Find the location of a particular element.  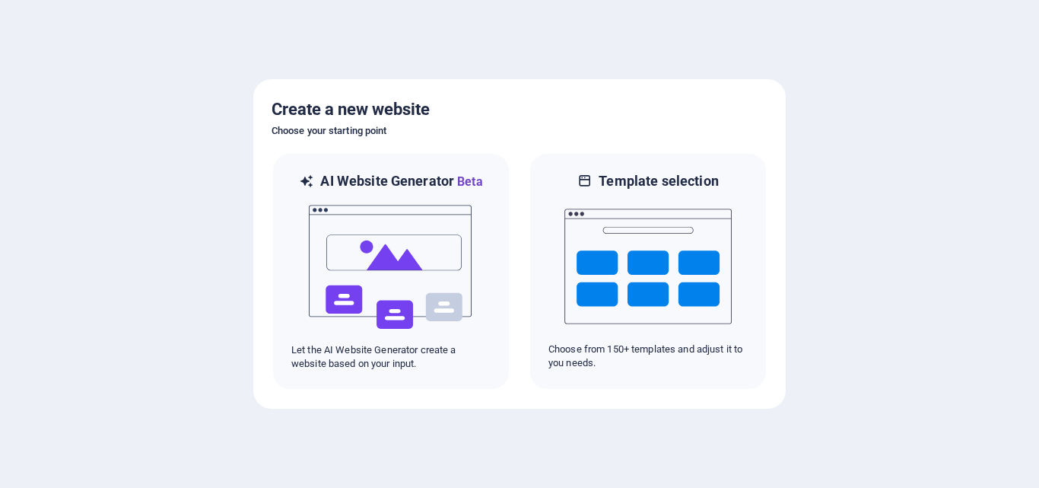

h5: Create a new website is located at coordinates (519, 110).